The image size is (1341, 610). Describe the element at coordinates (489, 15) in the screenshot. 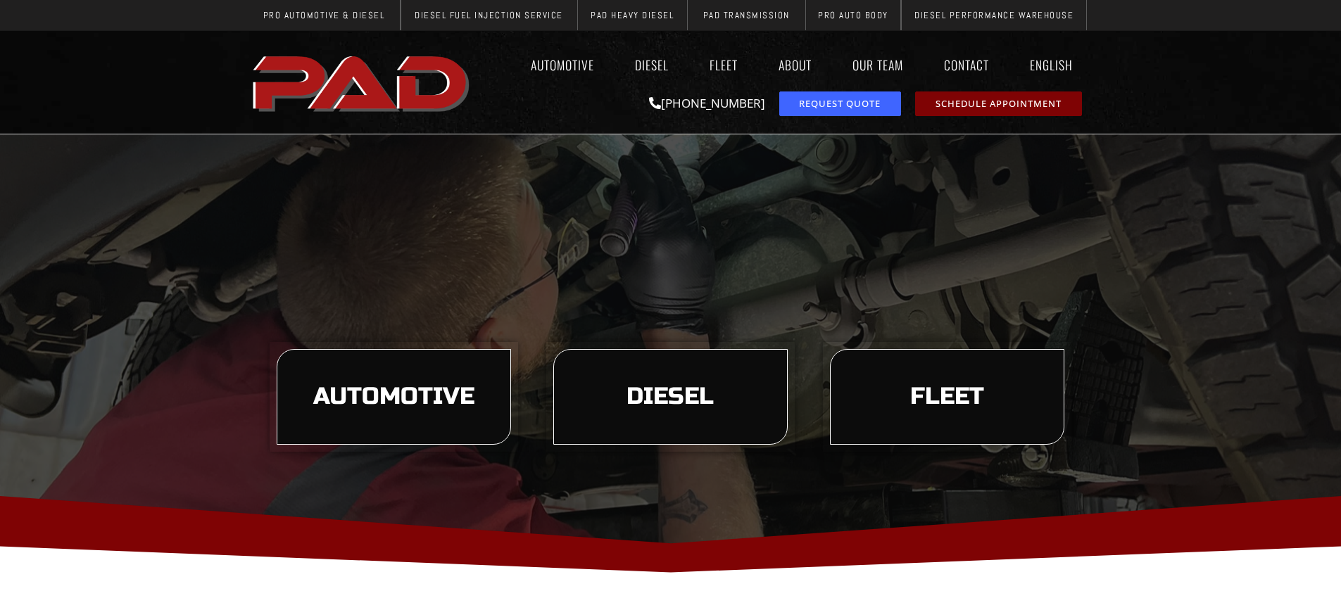

I see `span: Diesel Fuel Injection Service` at that location.